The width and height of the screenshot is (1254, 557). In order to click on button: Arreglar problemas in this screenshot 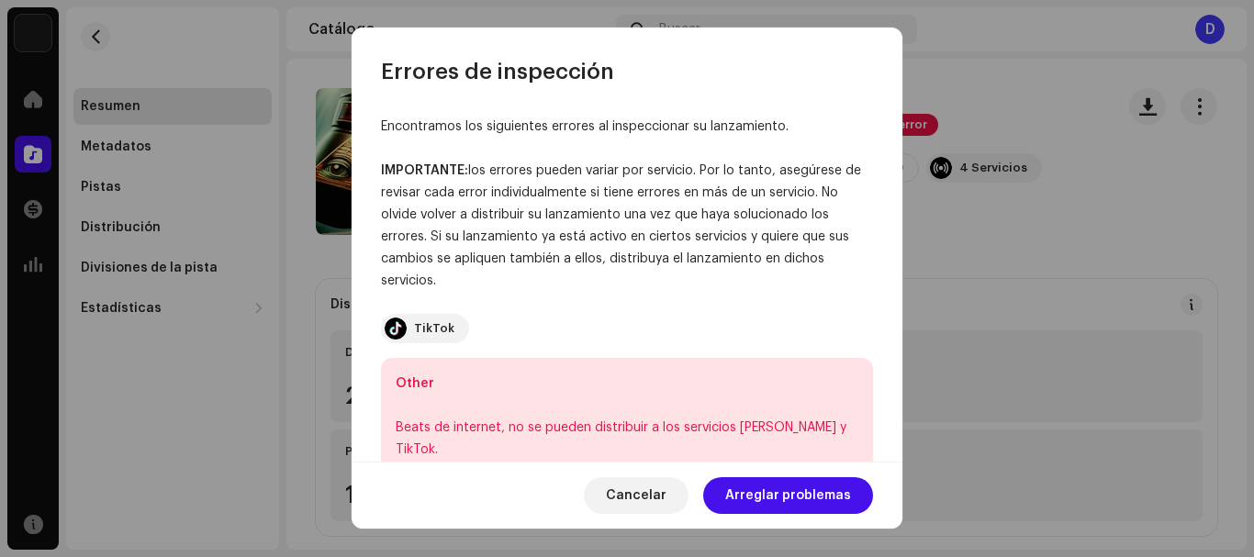, I will do `click(788, 497)`.